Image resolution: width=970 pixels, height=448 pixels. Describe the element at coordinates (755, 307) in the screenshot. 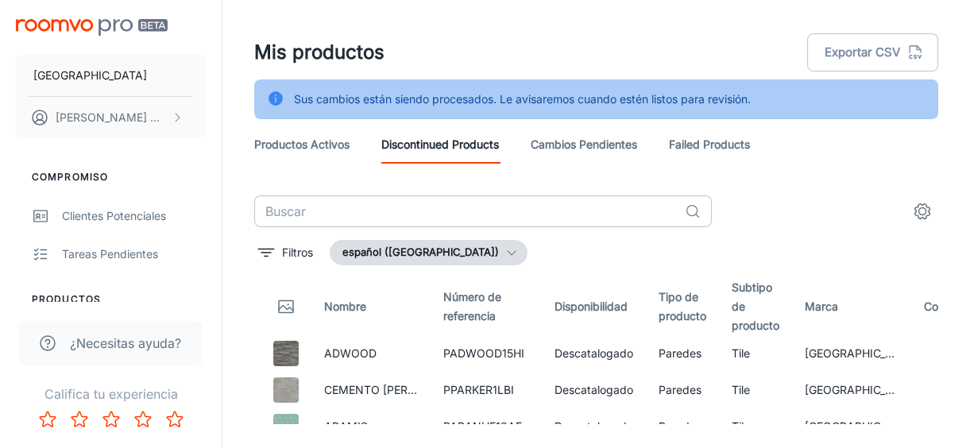

I see `th: Subtipo de producto` at that location.